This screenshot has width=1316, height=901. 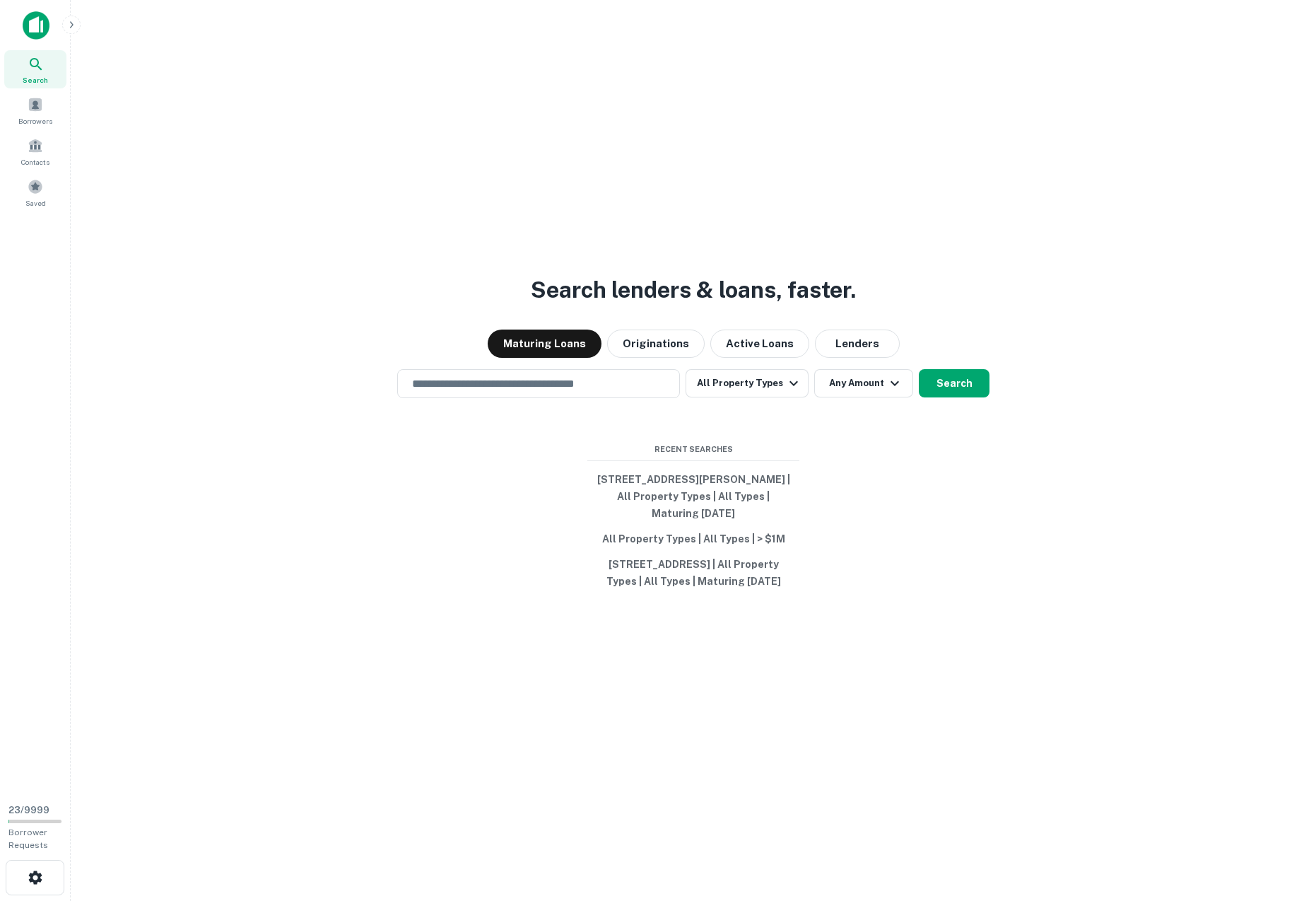 I want to click on button: Active Loans, so click(x=760, y=344).